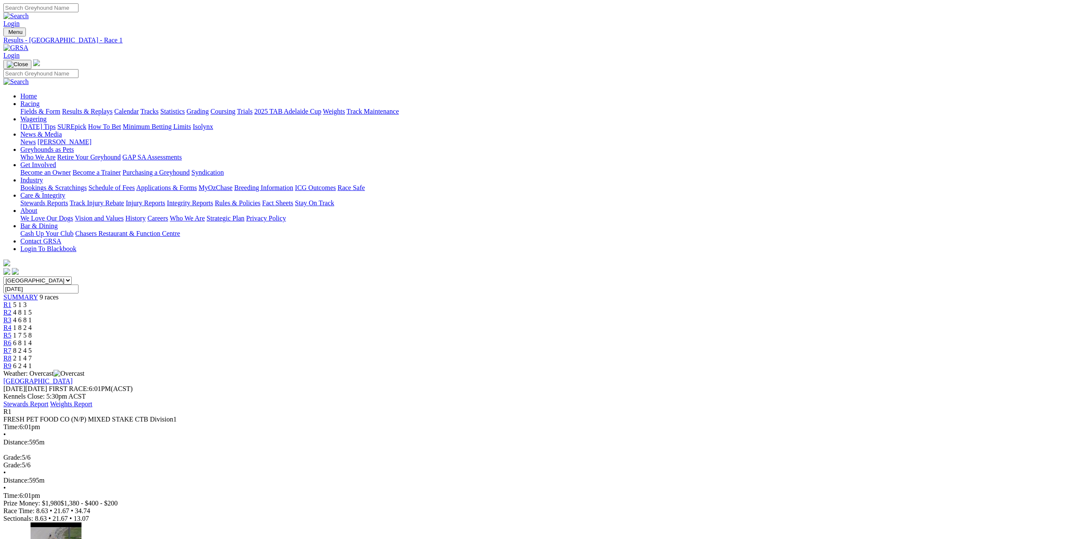 The image size is (1080, 539). Describe the element at coordinates (548, 203) in the screenshot. I see `div: Care & Integrity` at that location.